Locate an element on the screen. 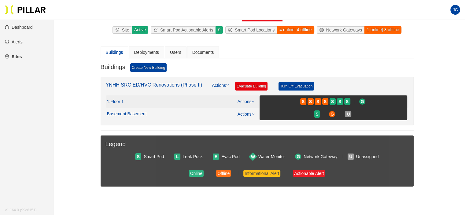 The width and height of the screenshot is (465, 215). div: 4 online | 4 offline is located at coordinates (295, 30).